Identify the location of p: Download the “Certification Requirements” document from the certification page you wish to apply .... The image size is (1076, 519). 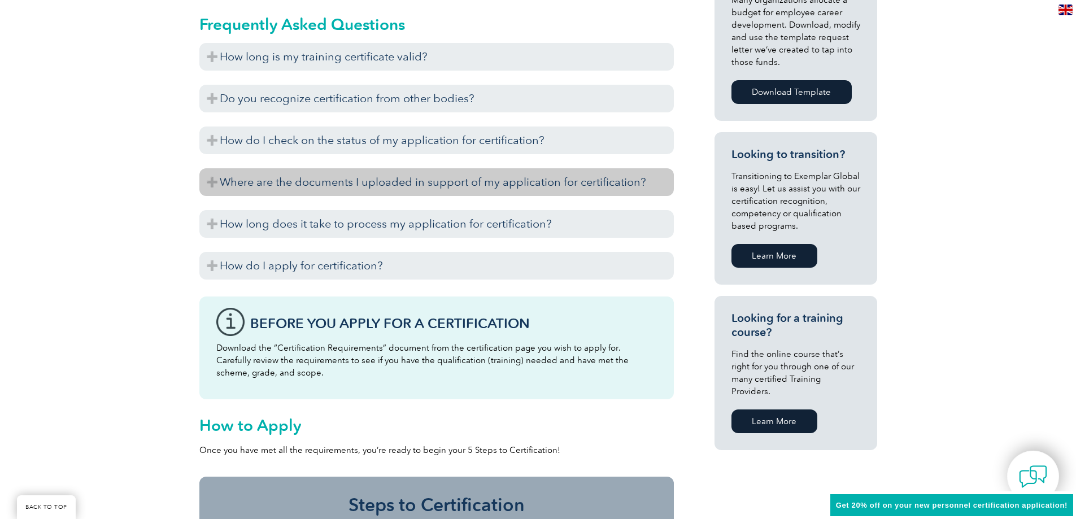
(436, 360).